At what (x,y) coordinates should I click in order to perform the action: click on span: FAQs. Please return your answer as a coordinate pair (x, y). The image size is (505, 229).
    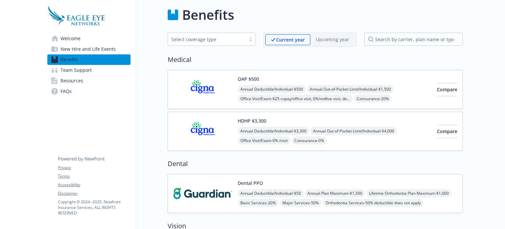
    Looking at the image, I should click on (66, 91).